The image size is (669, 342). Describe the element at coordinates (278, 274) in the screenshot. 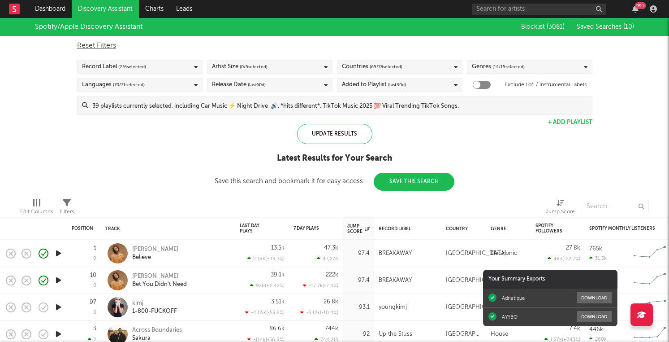

I see `div: 39.1k` at that location.